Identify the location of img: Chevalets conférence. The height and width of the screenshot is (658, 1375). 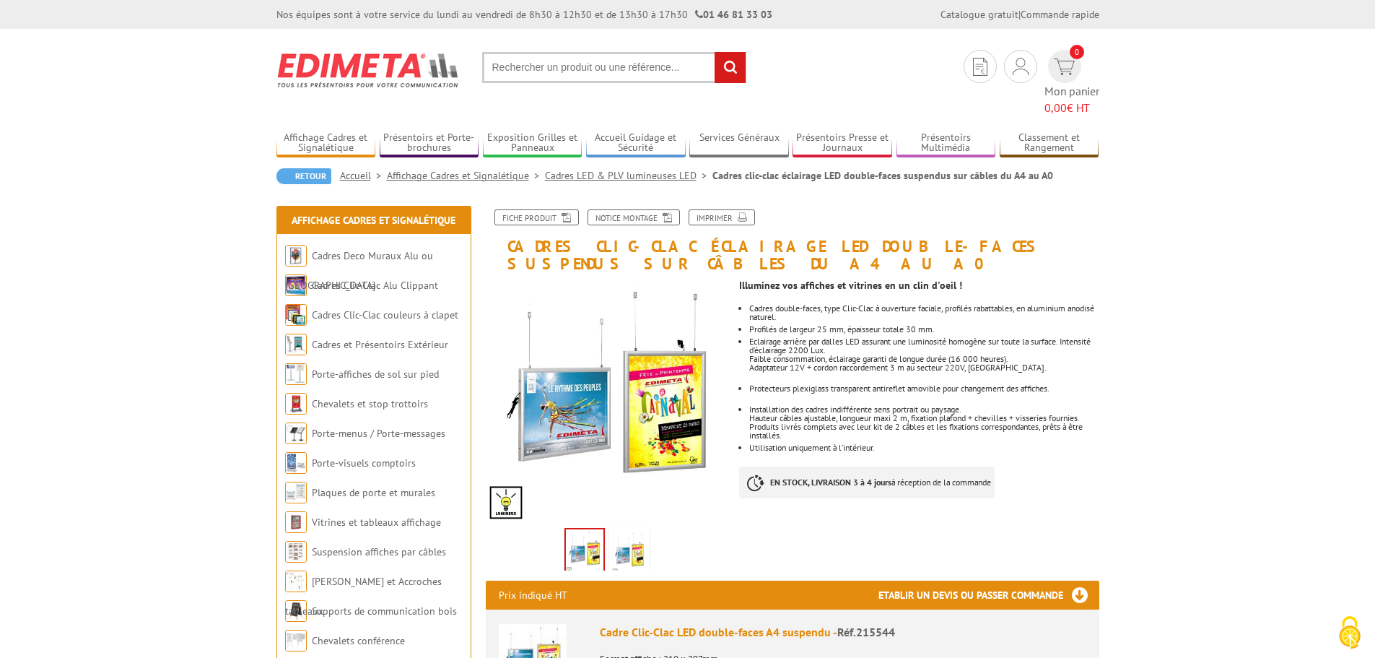
(296, 640).